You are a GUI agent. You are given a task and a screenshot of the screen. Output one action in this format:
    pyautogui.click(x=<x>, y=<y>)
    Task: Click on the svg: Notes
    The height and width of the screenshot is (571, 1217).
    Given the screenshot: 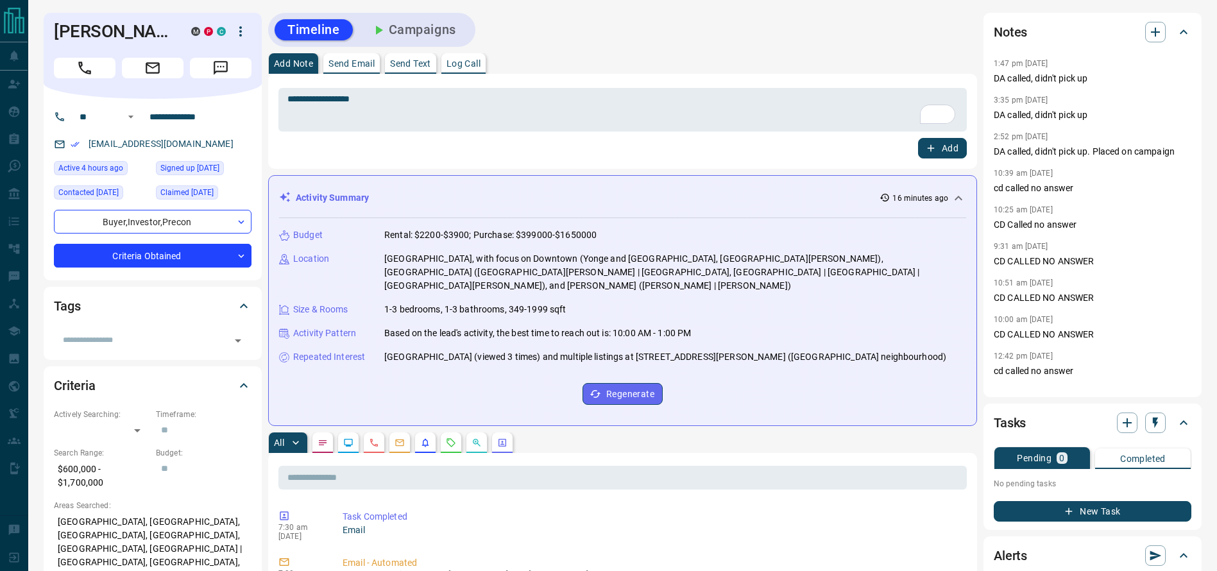 What is the action you would take?
    pyautogui.click(x=323, y=443)
    